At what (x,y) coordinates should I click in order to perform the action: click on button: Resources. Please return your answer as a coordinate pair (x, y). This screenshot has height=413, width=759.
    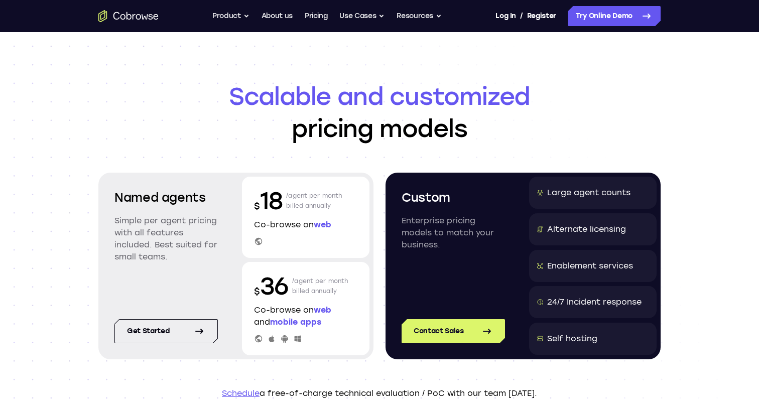
    Looking at the image, I should click on (419, 16).